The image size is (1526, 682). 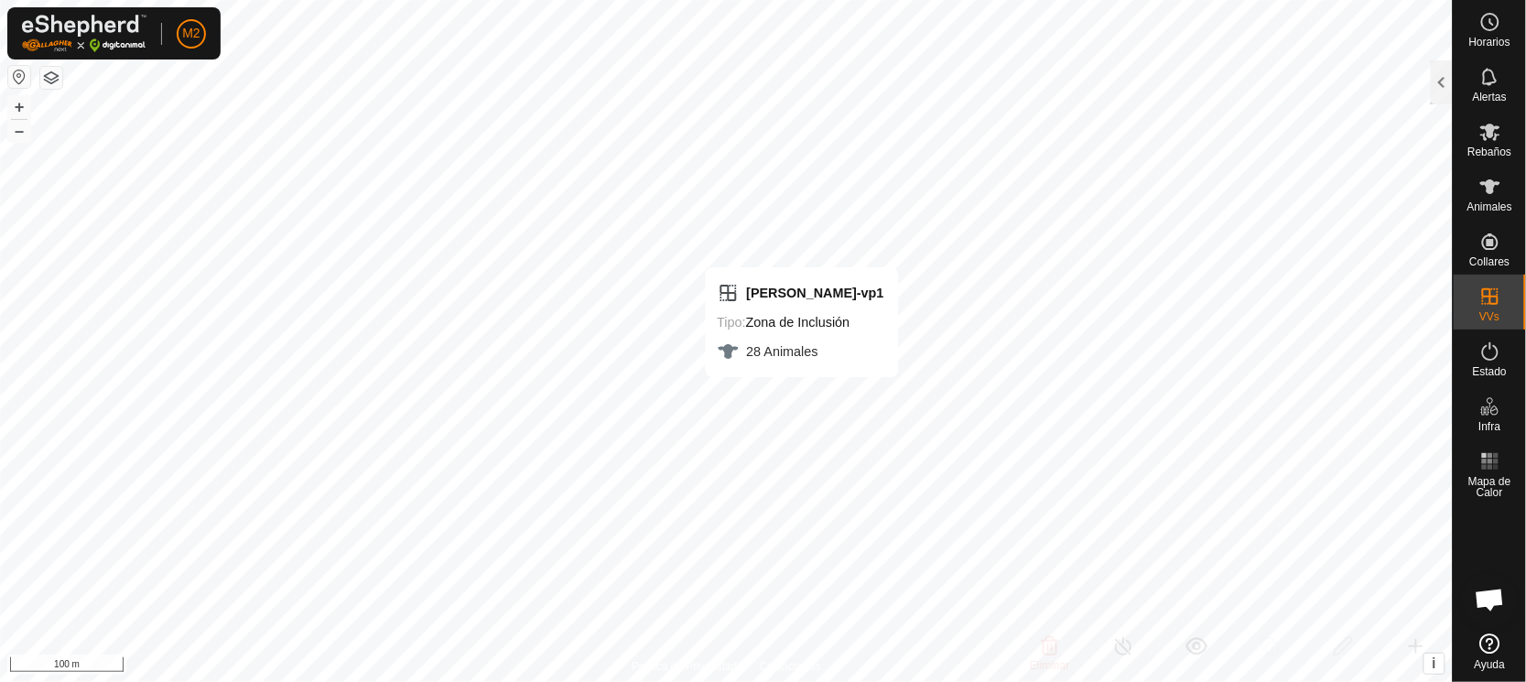 What do you see at coordinates (19, 77) in the screenshot?
I see `button: Restablecer Mapa` at bounding box center [19, 77].